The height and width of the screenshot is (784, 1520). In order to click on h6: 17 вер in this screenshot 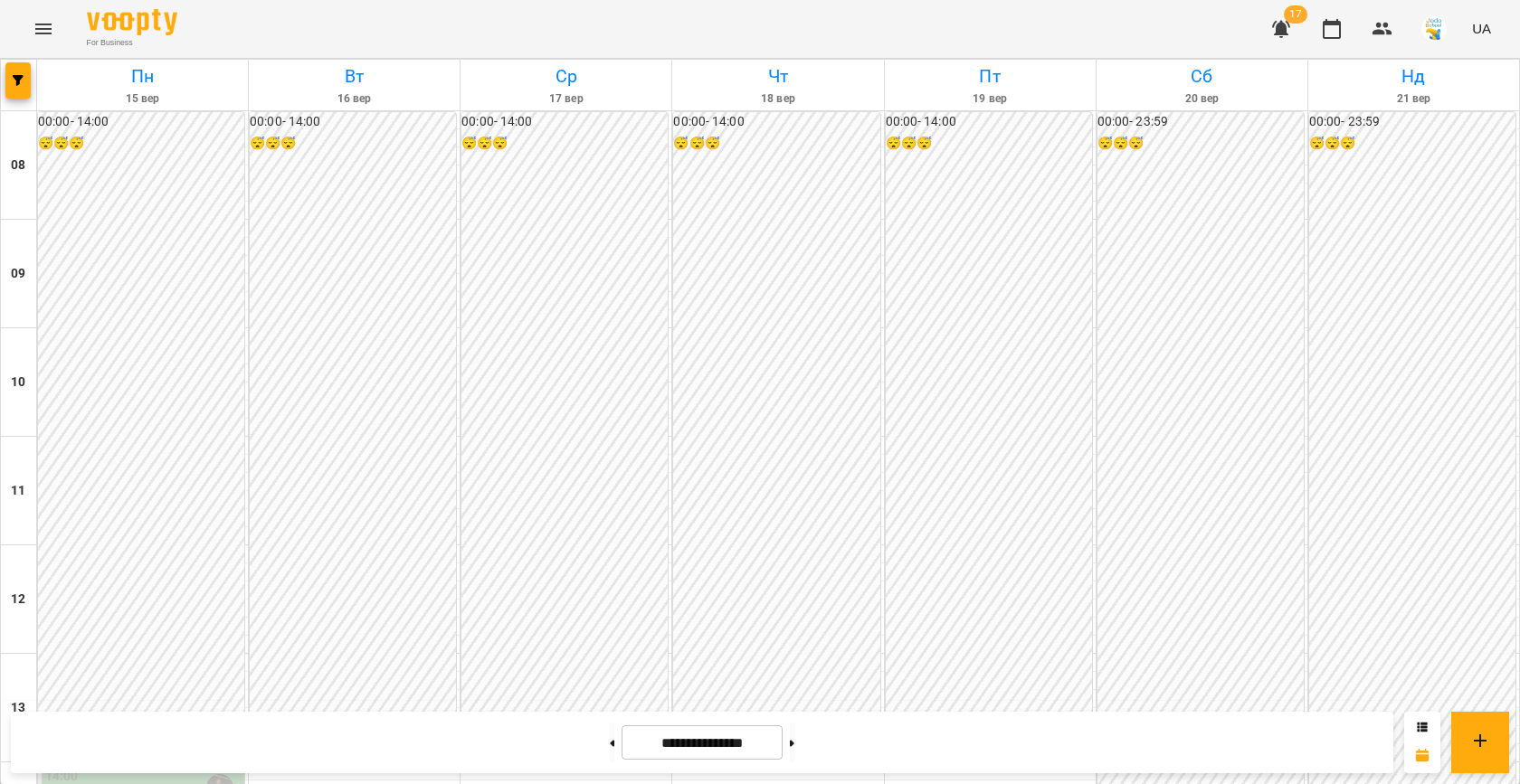, I will do `click(566, 99)`.